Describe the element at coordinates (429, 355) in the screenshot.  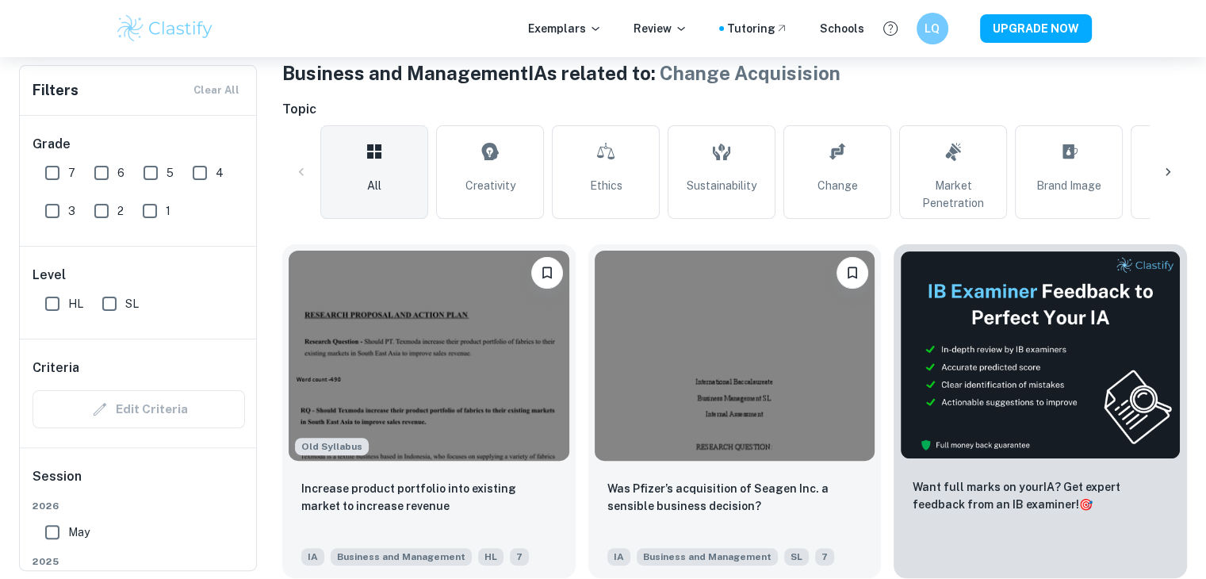
I see `img: Business and Management IA example thumbnail: Increase product portfolio into existing` at that location.